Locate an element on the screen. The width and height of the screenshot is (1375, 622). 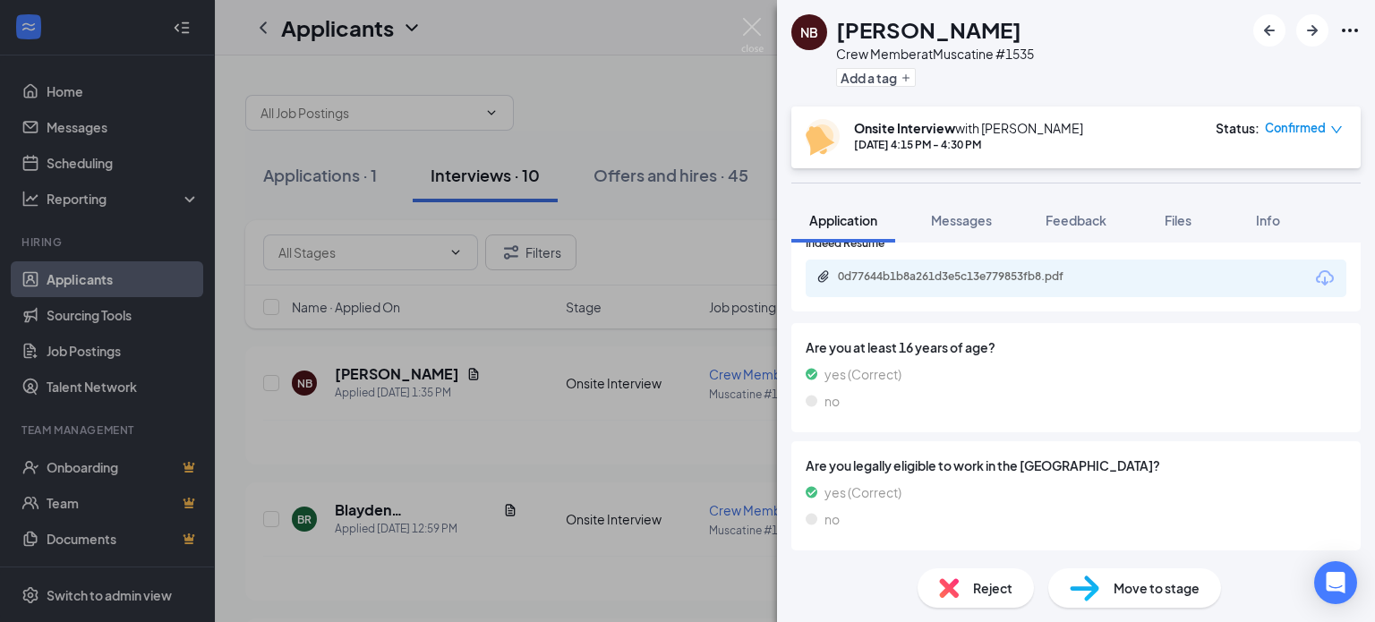
span: Indeed Resume is located at coordinates (845, 243).